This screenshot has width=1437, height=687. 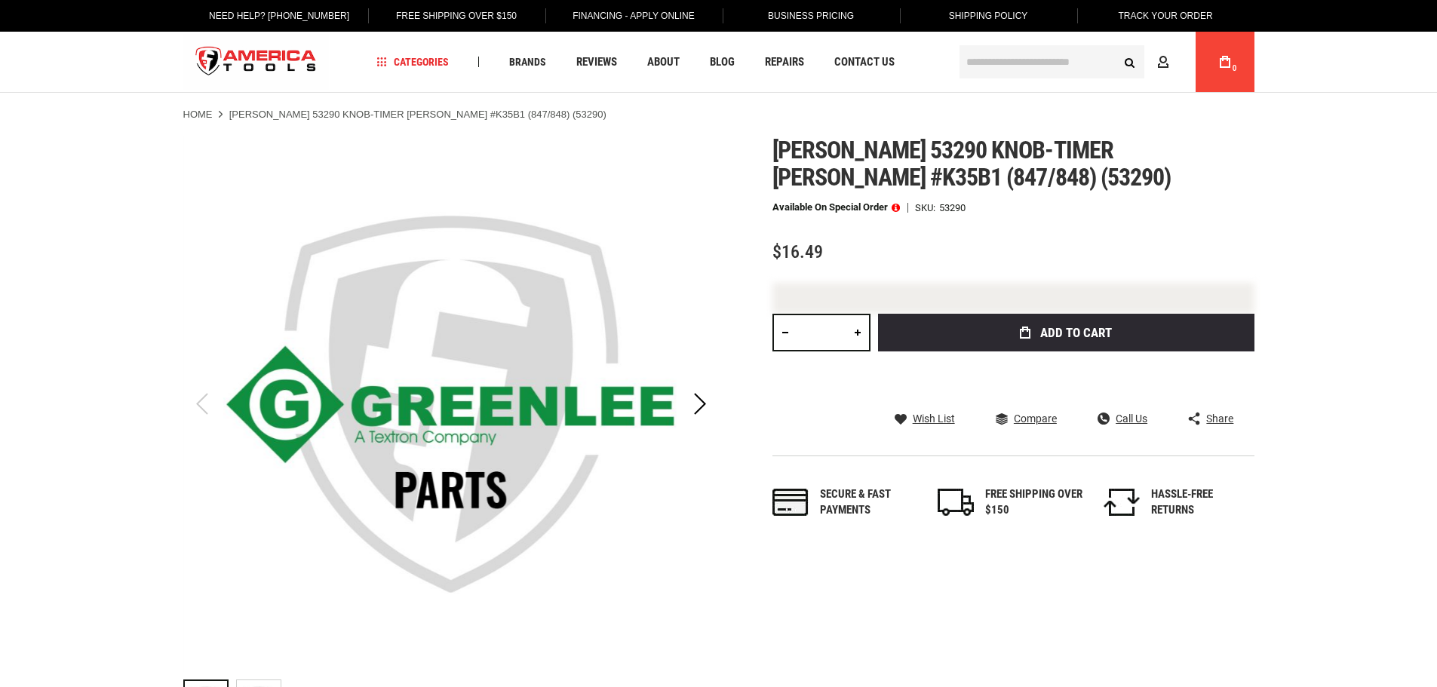 What do you see at coordinates (836, 207) in the screenshot?
I see `p: Available on Special Order` at bounding box center [836, 207].